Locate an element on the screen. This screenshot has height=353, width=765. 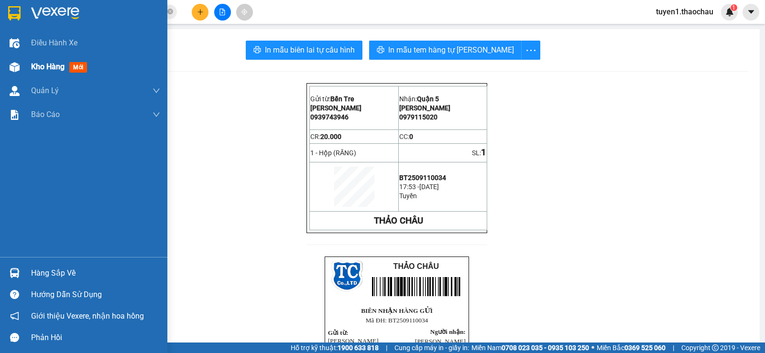
span: Miền Bắc is located at coordinates (631, 348).